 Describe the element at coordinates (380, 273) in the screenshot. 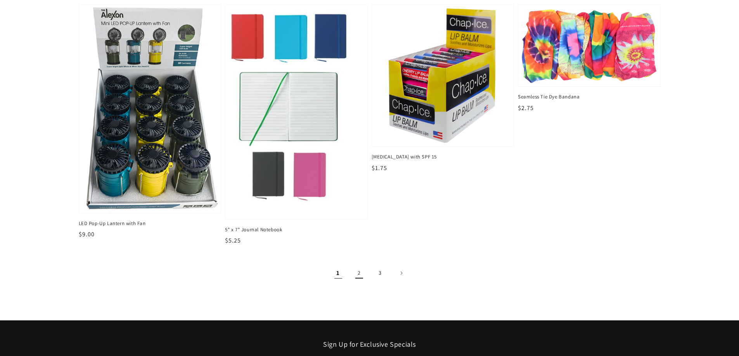

I see `a: Page 3` at that location.